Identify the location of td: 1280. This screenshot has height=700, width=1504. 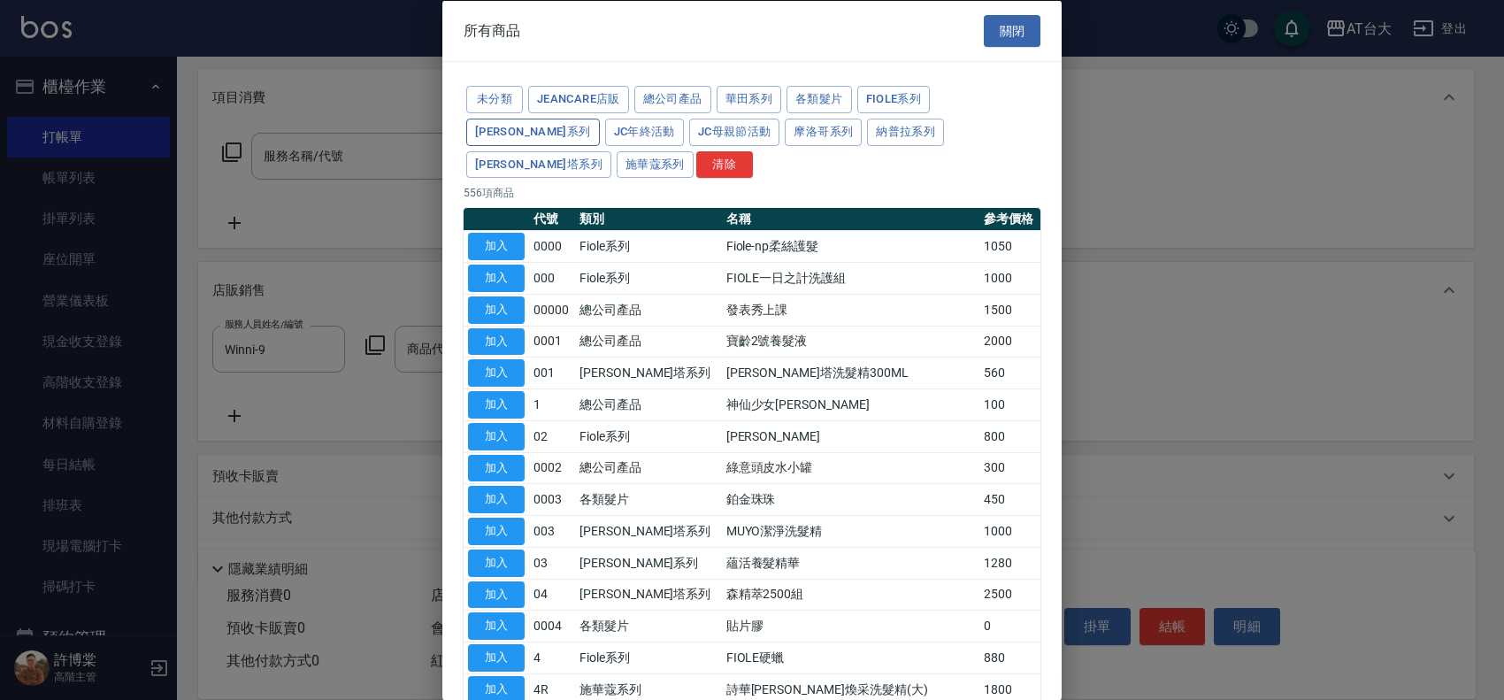
(1009, 563).